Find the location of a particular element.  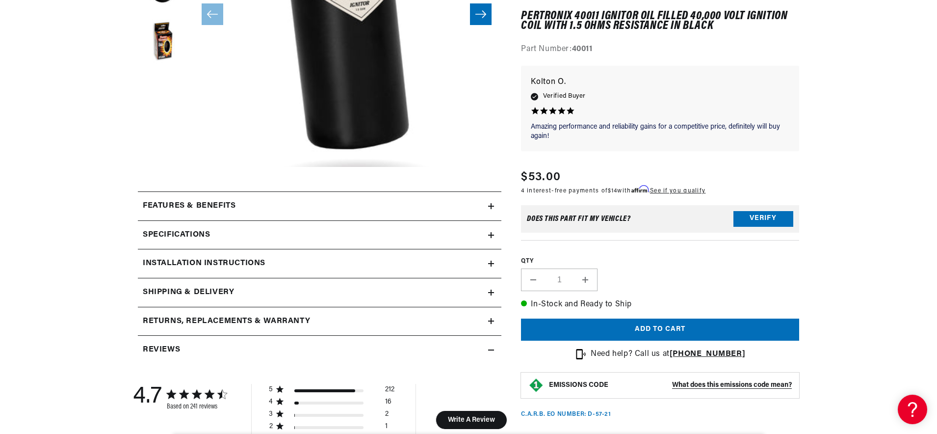

span: Verified Buyer is located at coordinates (564, 97).